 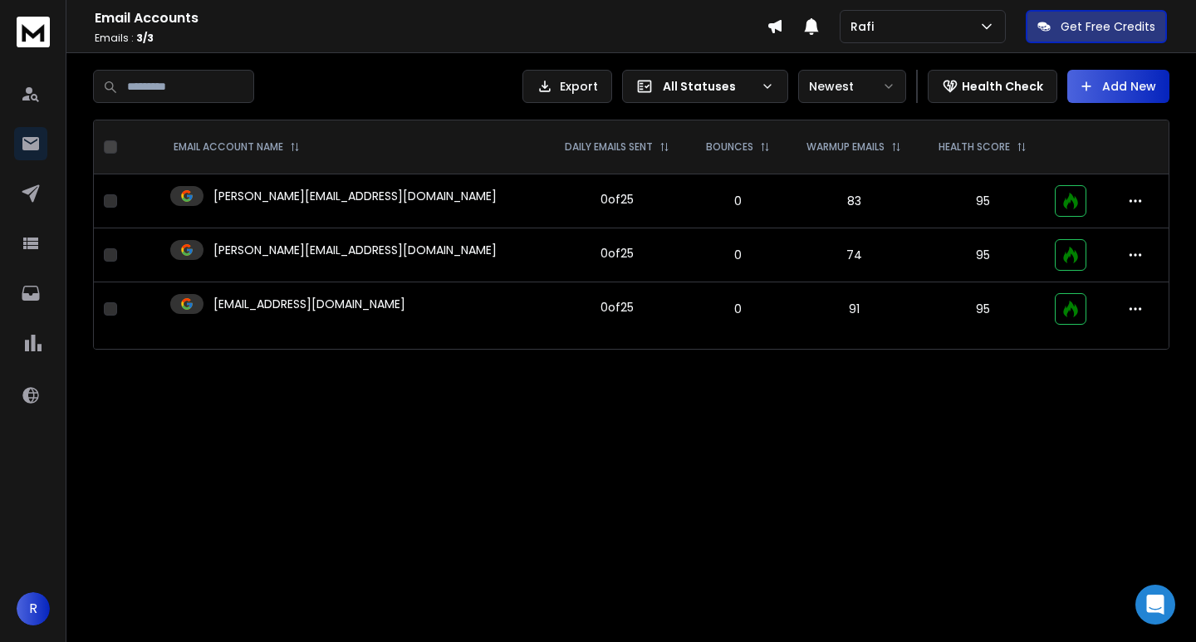 What do you see at coordinates (865, 27) in the screenshot?
I see `p: Rafi` at bounding box center [865, 27].